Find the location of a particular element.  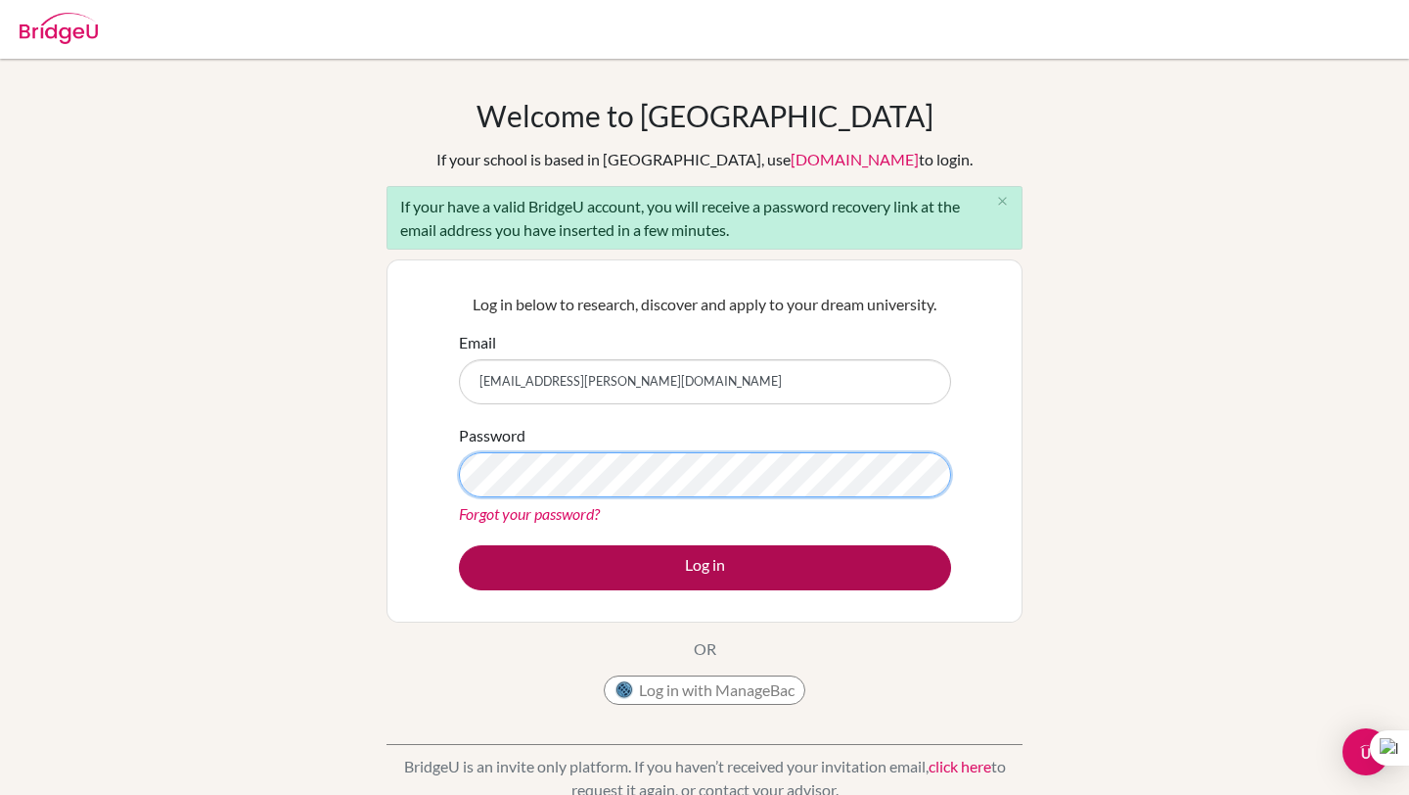

img: Bridge-U is located at coordinates (59, 28).